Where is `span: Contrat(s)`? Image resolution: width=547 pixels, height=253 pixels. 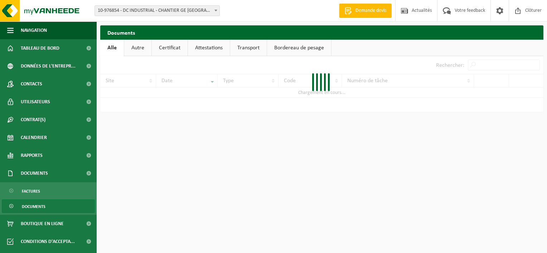
span: Contrat(s) is located at coordinates (33, 120).